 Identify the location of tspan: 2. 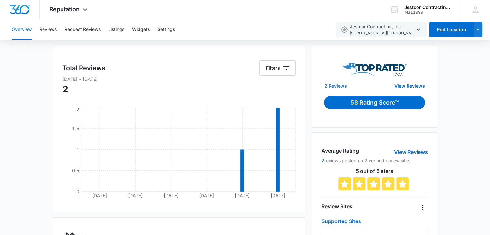
(77, 109).